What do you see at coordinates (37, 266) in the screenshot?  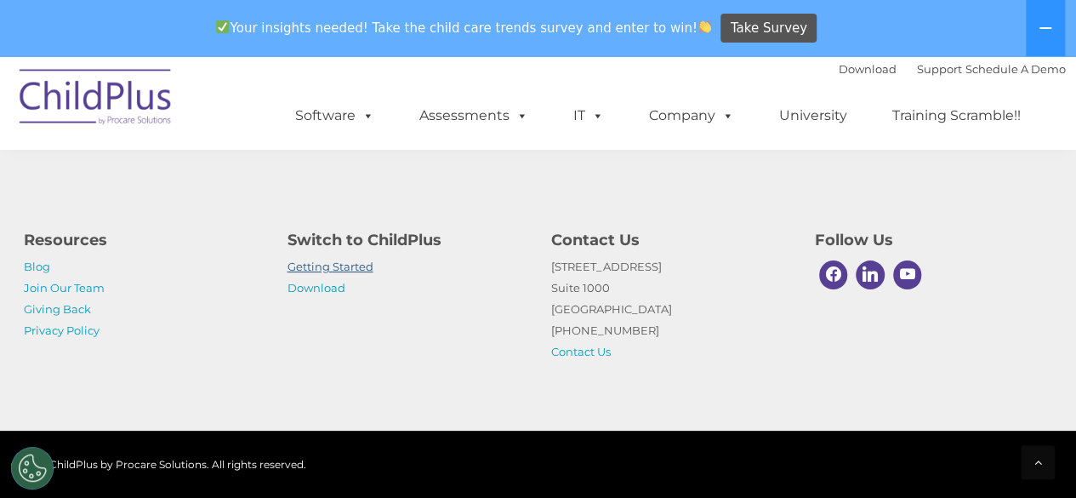 I see `a: Blog` at bounding box center [37, 266].